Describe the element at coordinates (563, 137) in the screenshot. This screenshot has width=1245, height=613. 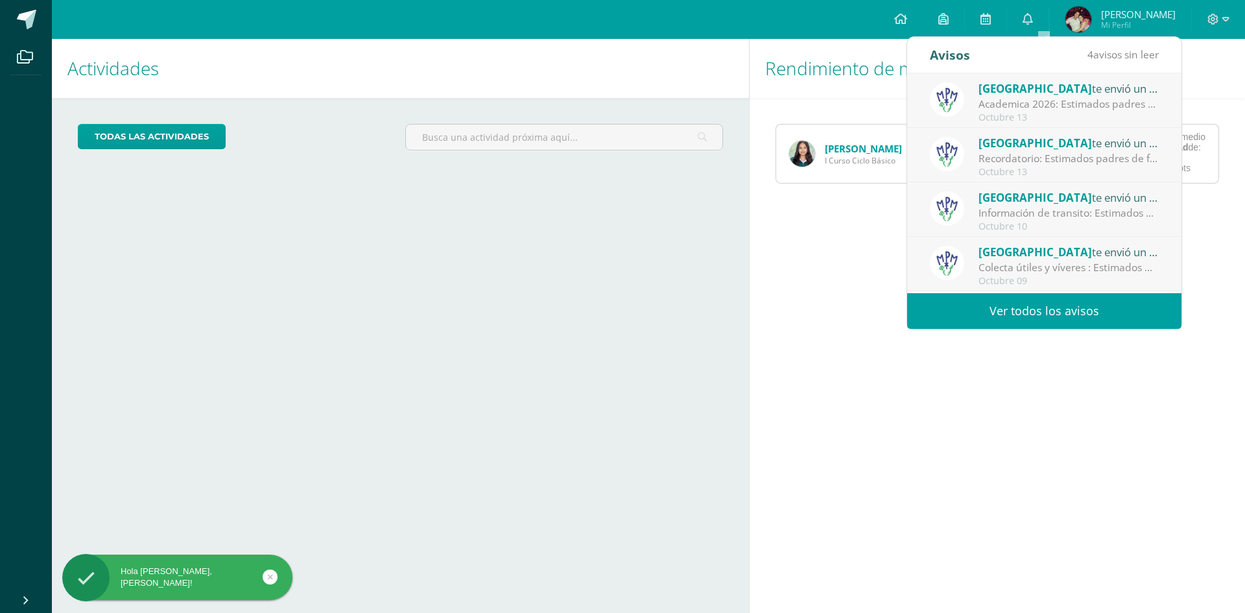
I see `input: Busca una actividad próxima aquí...` at that location.